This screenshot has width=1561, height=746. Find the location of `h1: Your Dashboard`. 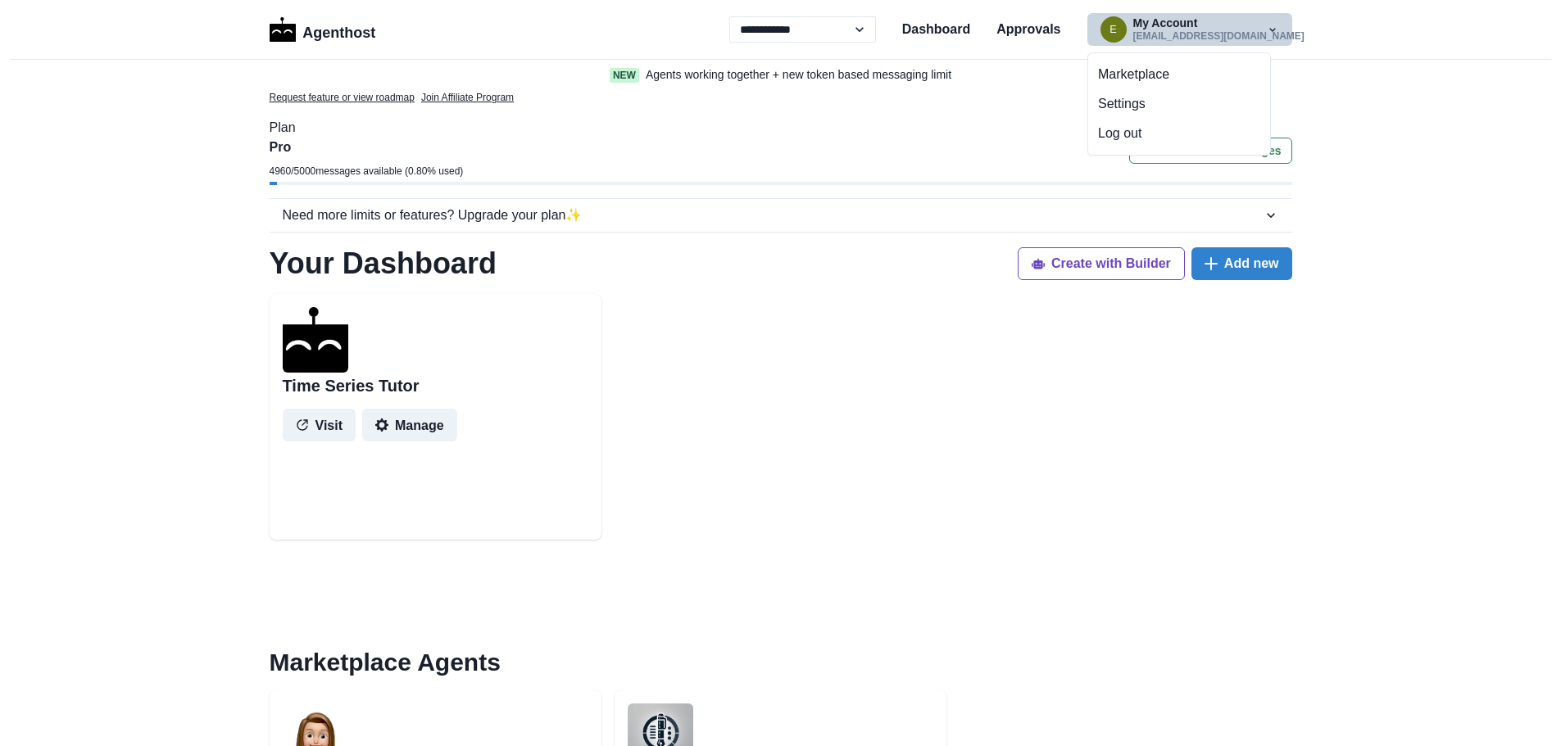

h1: Your Dashboard is located at coordinates (383, 263).